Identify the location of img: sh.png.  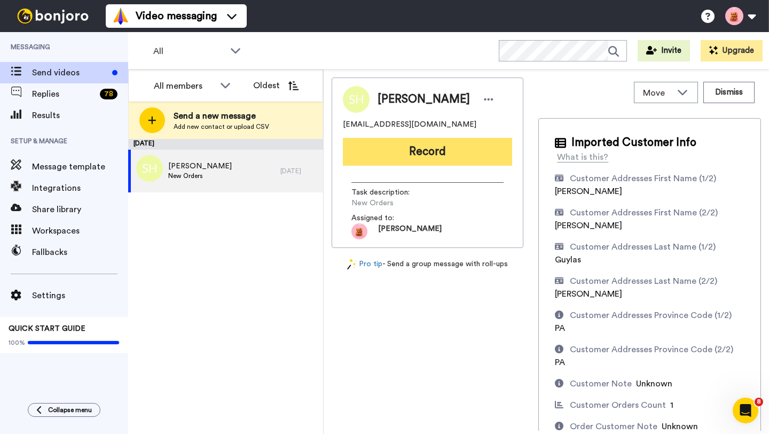
(150, 168).